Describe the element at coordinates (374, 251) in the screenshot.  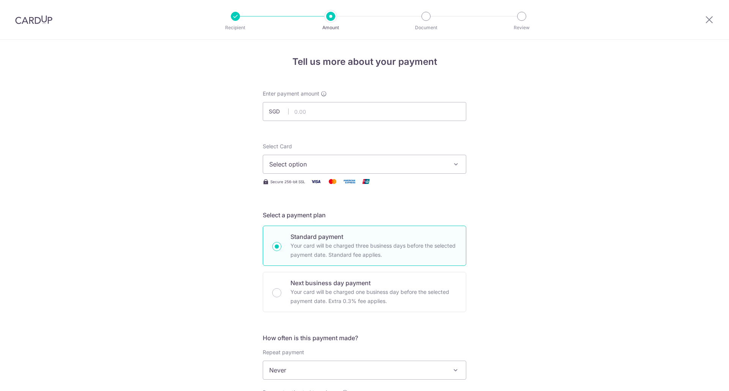
I see `p: Your card will be charged three business days before the selected payment date. Standard fee appl...` at that location.